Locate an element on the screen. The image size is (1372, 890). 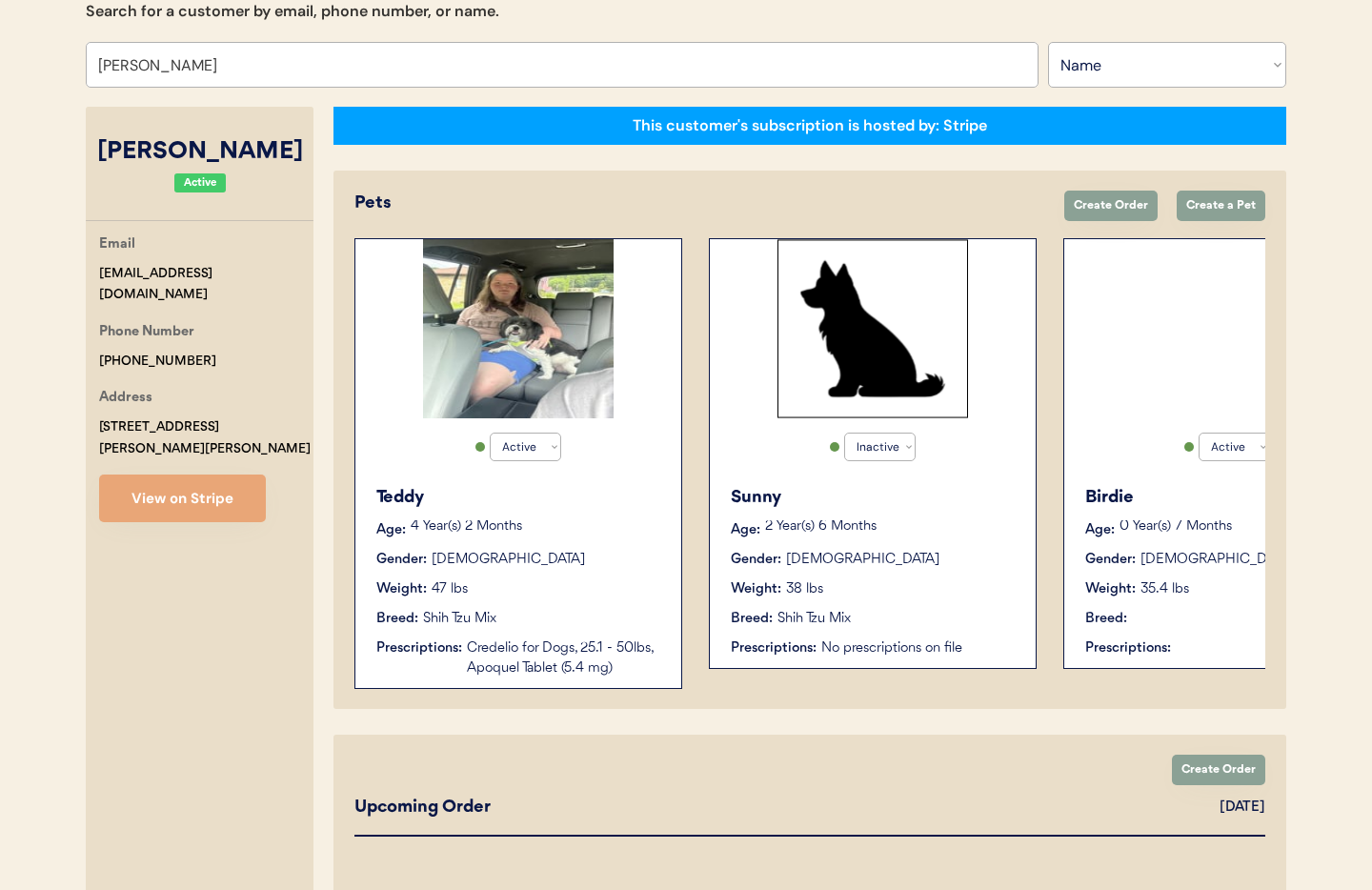
div: 38 lbs is located at coordinates (805, 589).